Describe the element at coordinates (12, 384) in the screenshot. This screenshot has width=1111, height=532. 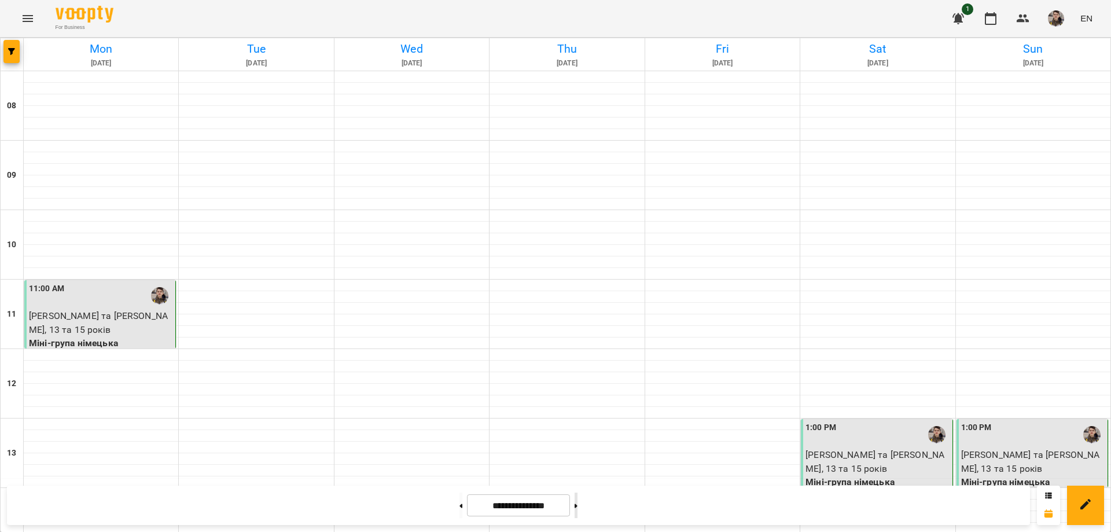
I see `h6: 12` at that location.